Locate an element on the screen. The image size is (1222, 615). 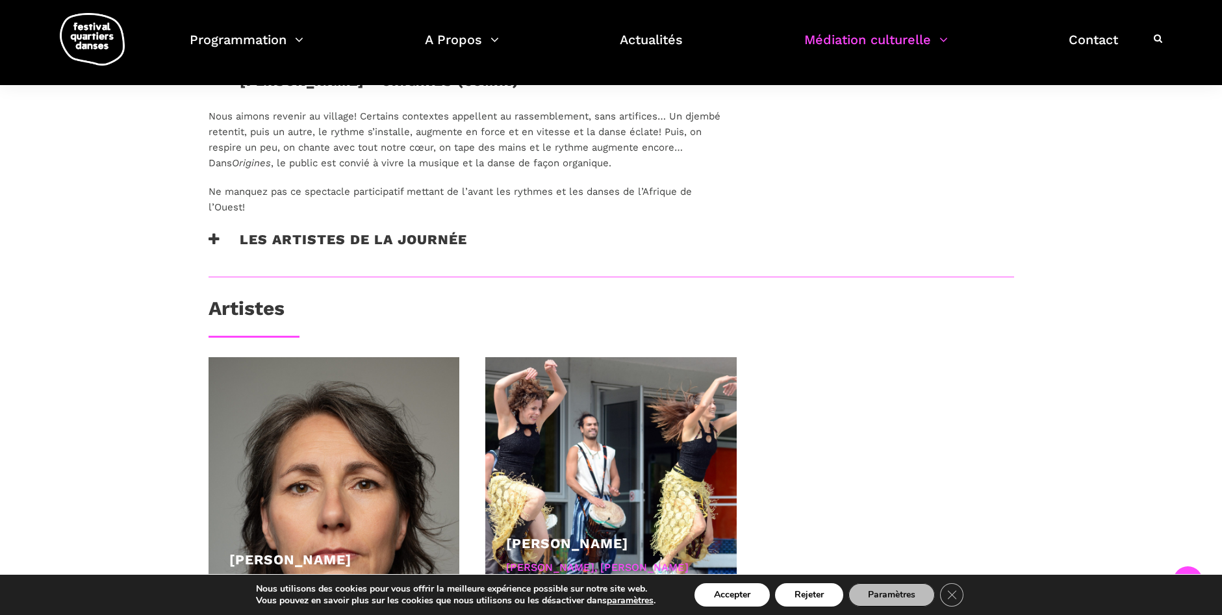
button: Rejeter is located at coordinates (809, 595).